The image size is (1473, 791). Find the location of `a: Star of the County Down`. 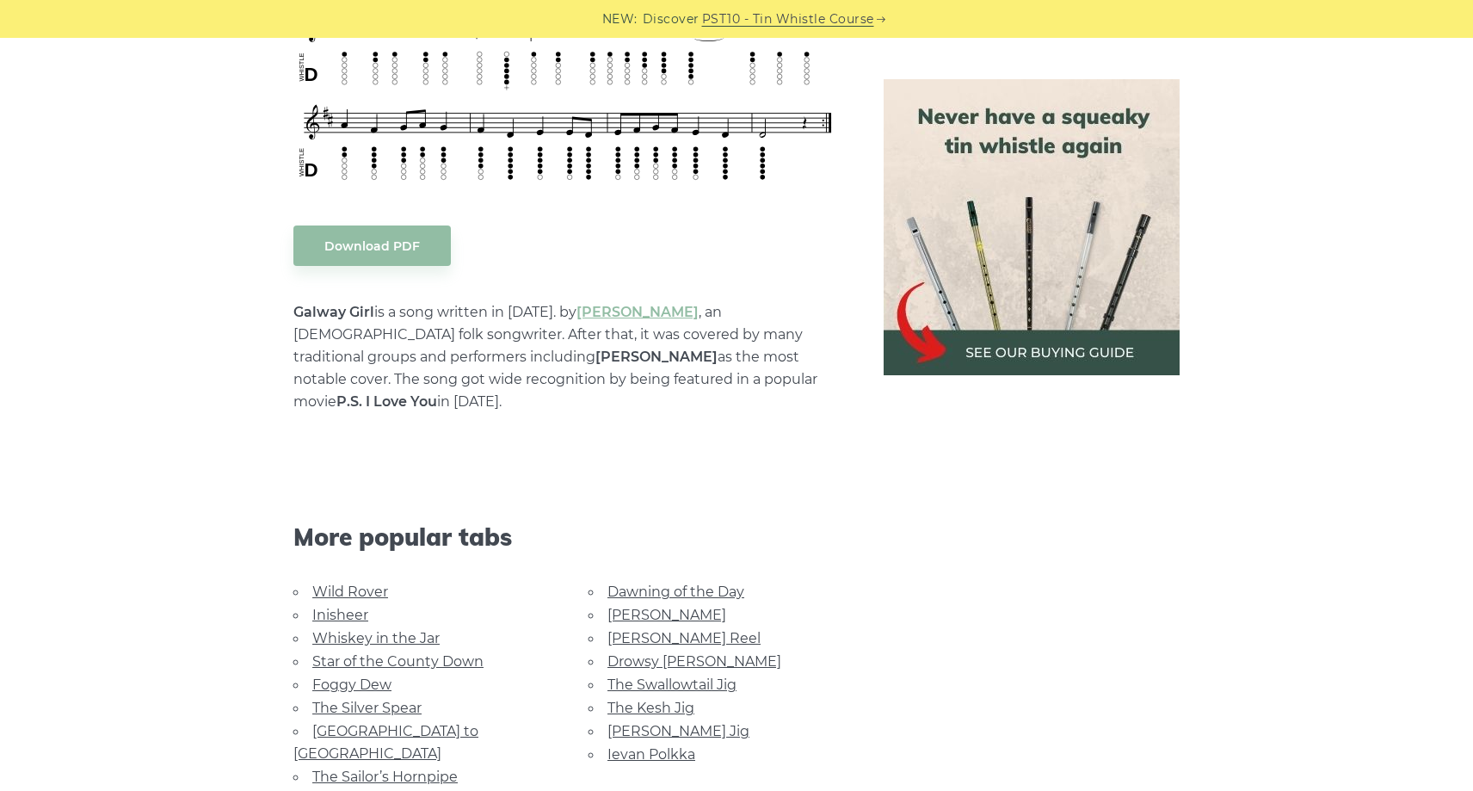

a: Star of the County Down is located at coordinates (398, 661).